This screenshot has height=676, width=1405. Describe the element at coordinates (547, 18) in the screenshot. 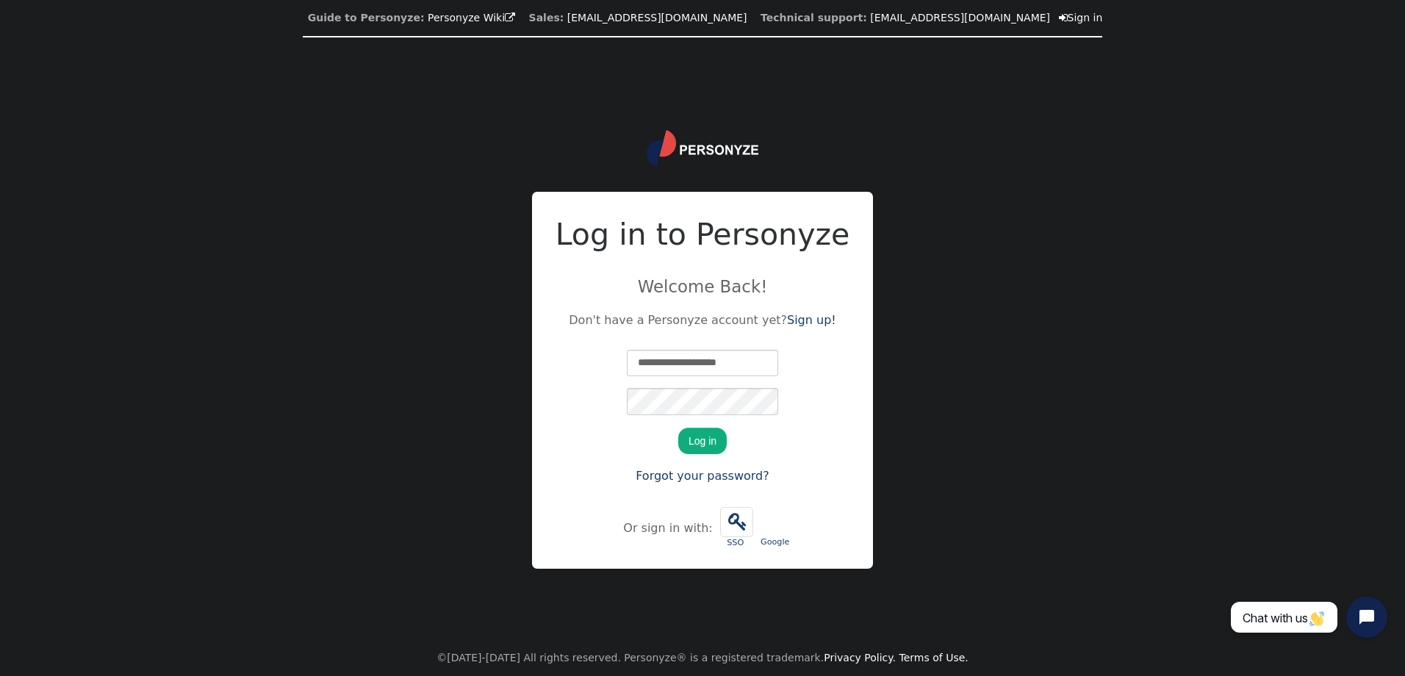

I see `b: Sales:` at that location.